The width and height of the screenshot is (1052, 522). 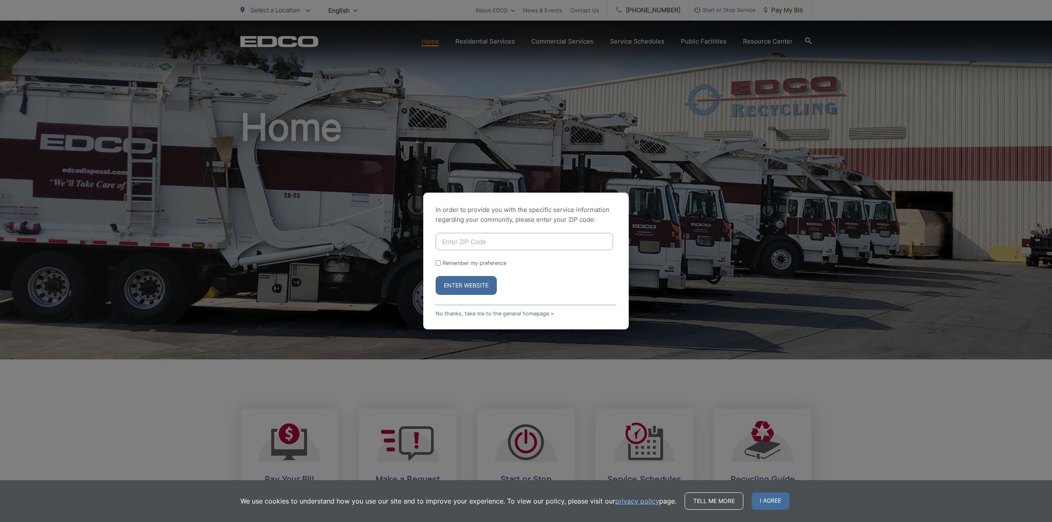 I want to click on label: Remember my preference, so click(x=474, y=263).